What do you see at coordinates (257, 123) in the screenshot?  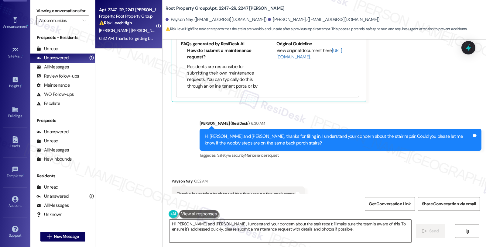 I see `div: 6:30 AM` at bounding box center [257, 123].